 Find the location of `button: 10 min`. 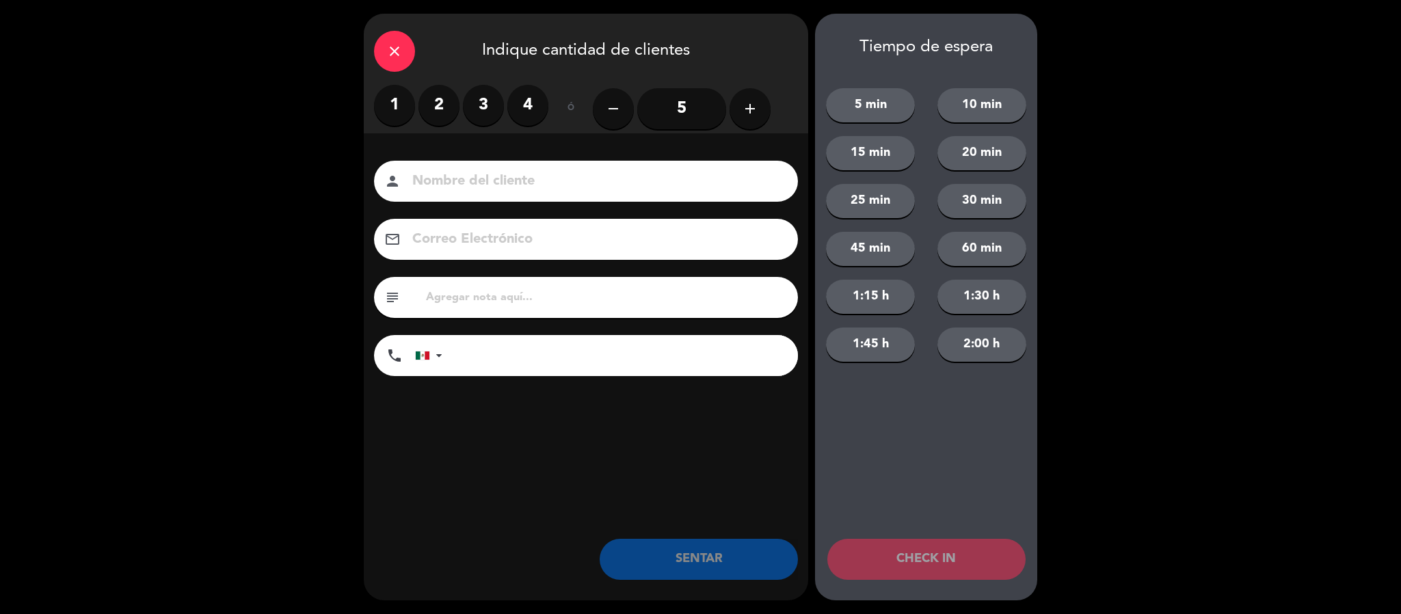

button: 10 min is located at coordinates (982, 105).